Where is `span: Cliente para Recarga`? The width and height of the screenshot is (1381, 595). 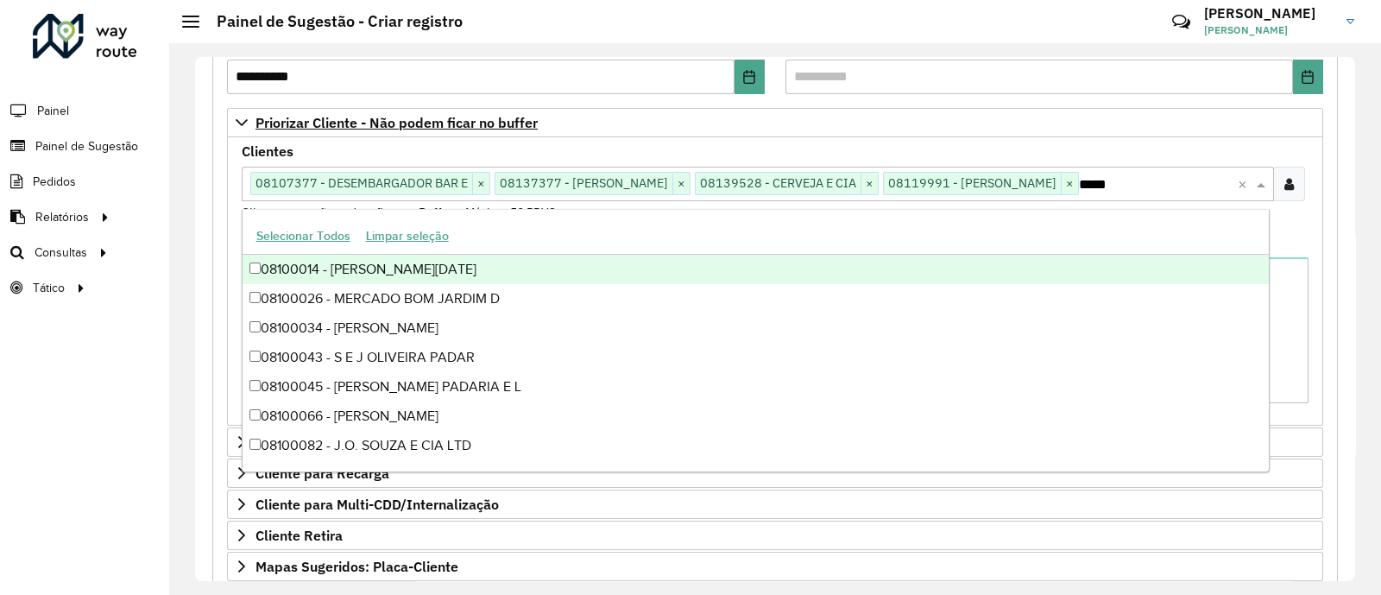 span: Cliente para Recarga is located at coordinates (322, 473).